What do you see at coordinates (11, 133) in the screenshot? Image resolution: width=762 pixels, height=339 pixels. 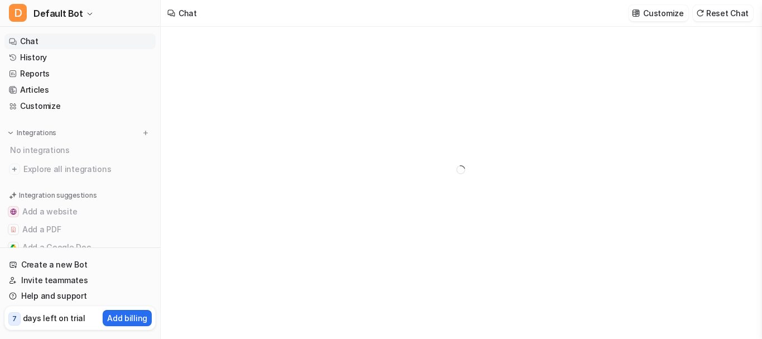 I see `img: expand menu` at bounding box center [11, 133].